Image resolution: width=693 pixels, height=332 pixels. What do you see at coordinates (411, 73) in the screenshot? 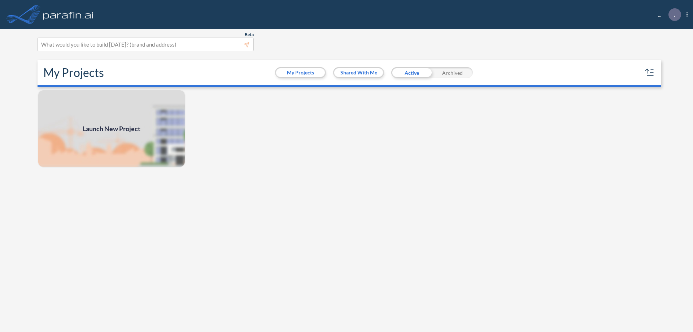
I see `div: Active` at bounding box center [411, 73].